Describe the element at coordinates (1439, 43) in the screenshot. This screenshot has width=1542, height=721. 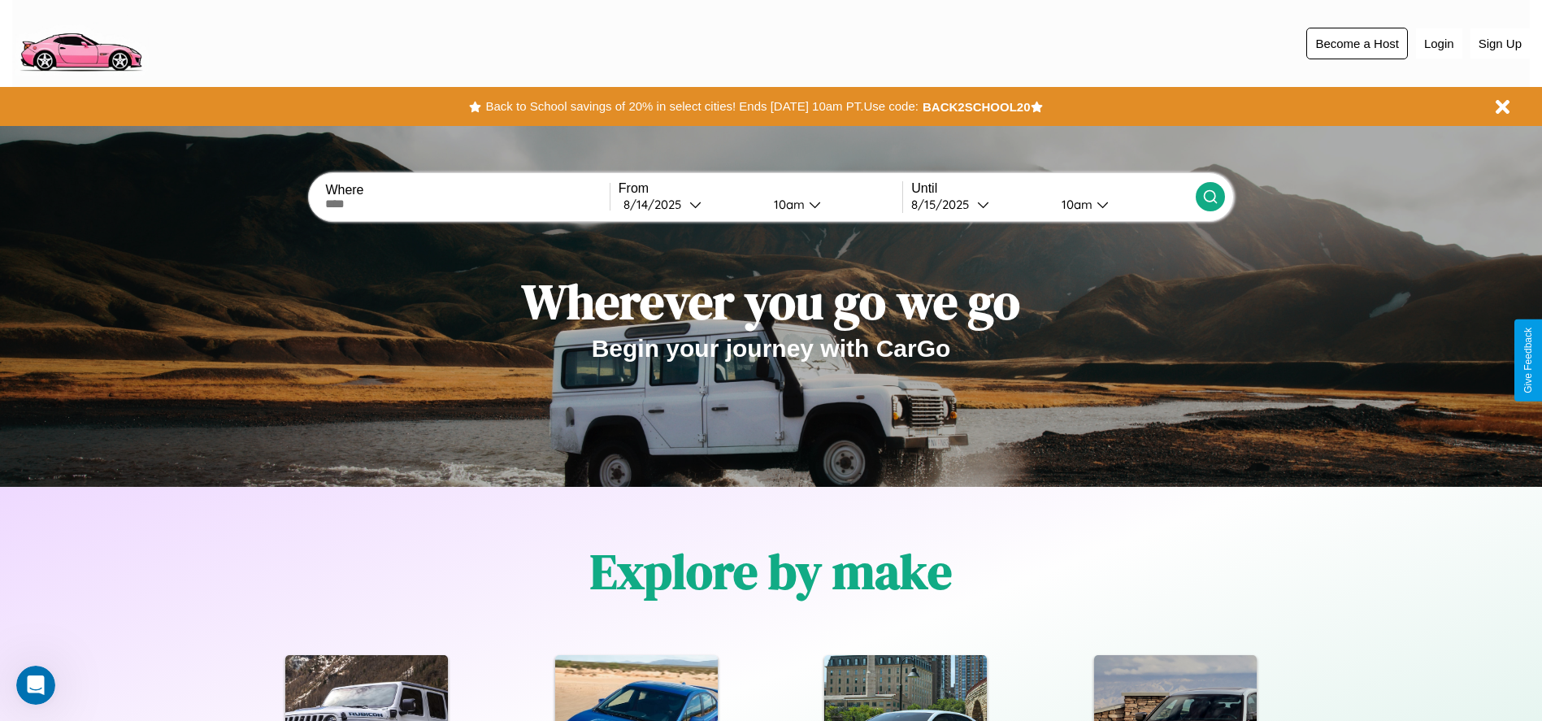
I see `button: Login` at that location.